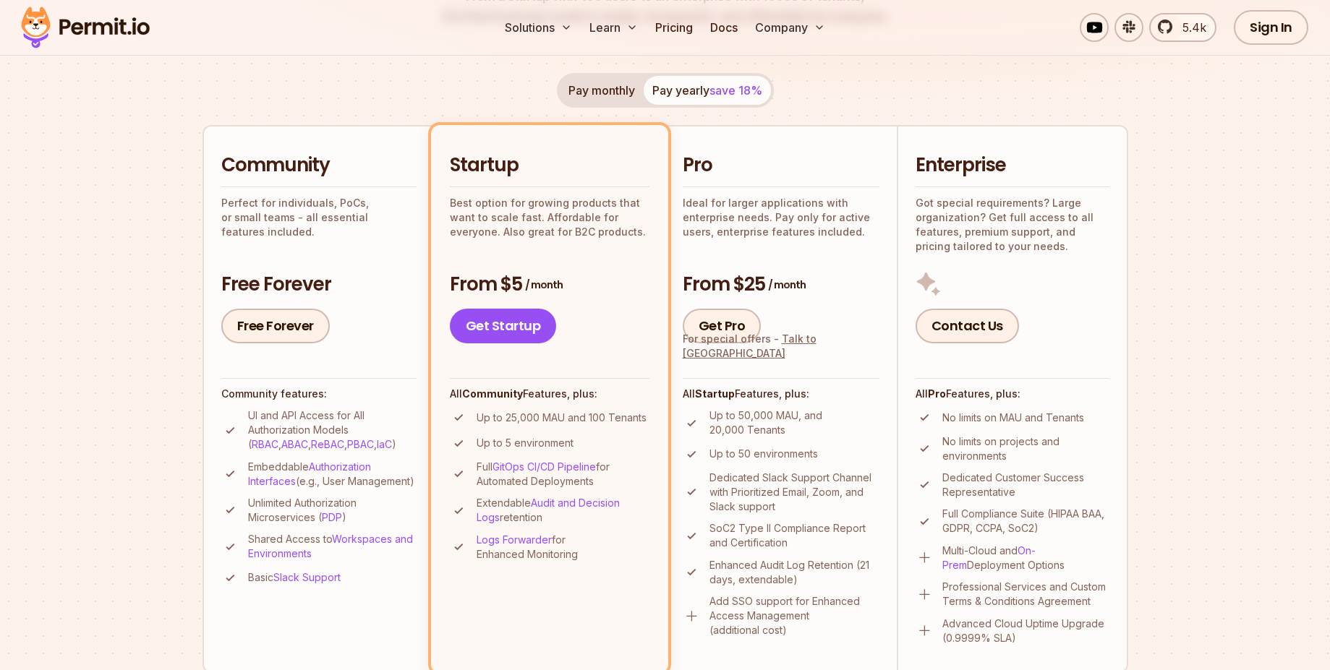 This screenshot has width=1330, height=670. What do you see at coordinates (563, 511) in the screenshot?
I see `p: Extendable retention` at bounding box center [563, 511].